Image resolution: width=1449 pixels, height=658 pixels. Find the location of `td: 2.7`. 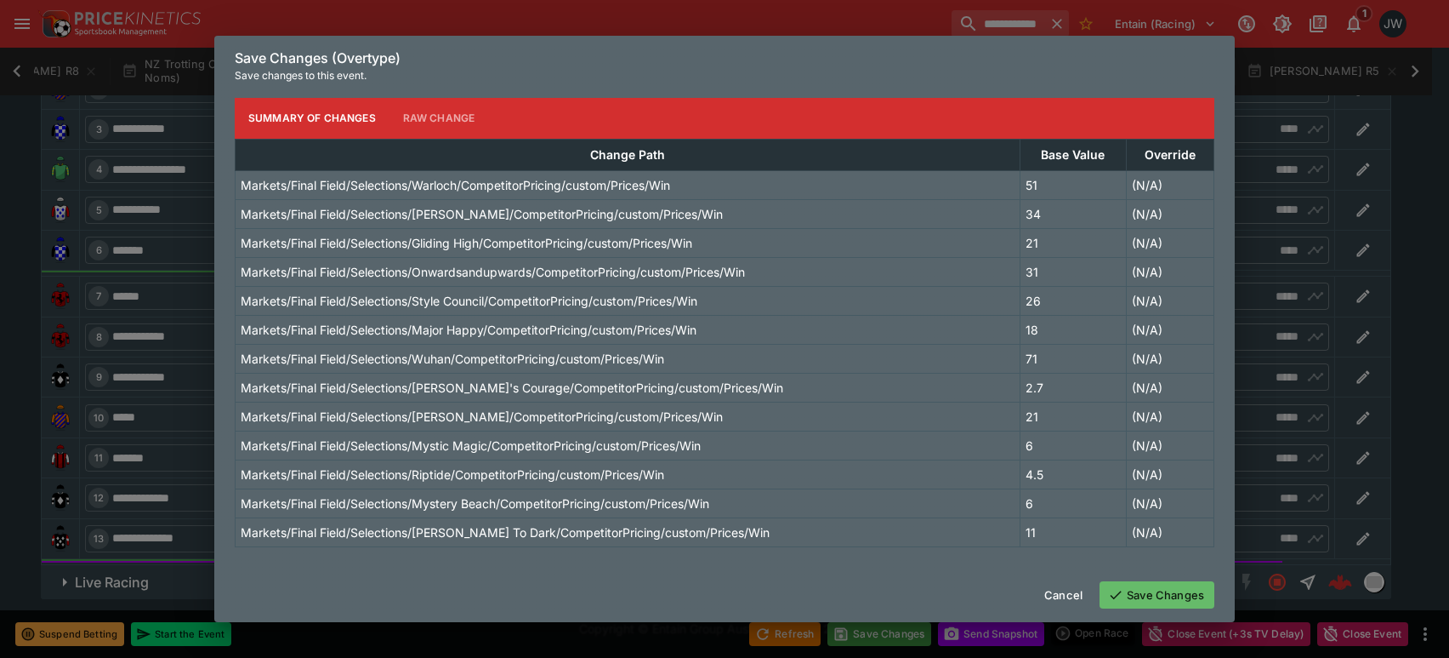

td: 2.7 is located at coordinates (1073, 387).